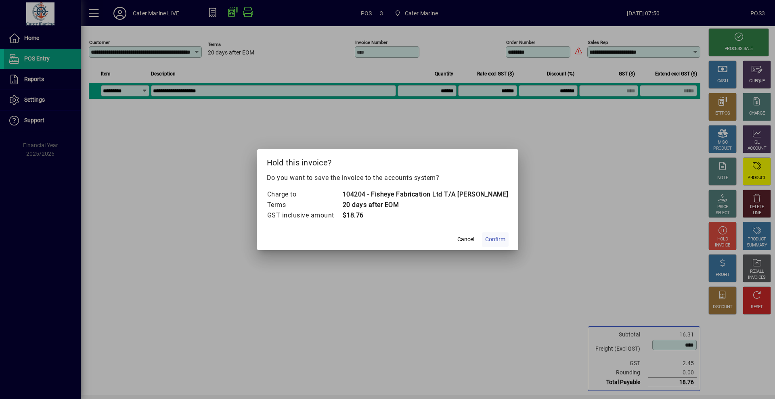 This screenshot has height=399, width=775. I want to click on td: 20 days after EOM, so click(425, 205).